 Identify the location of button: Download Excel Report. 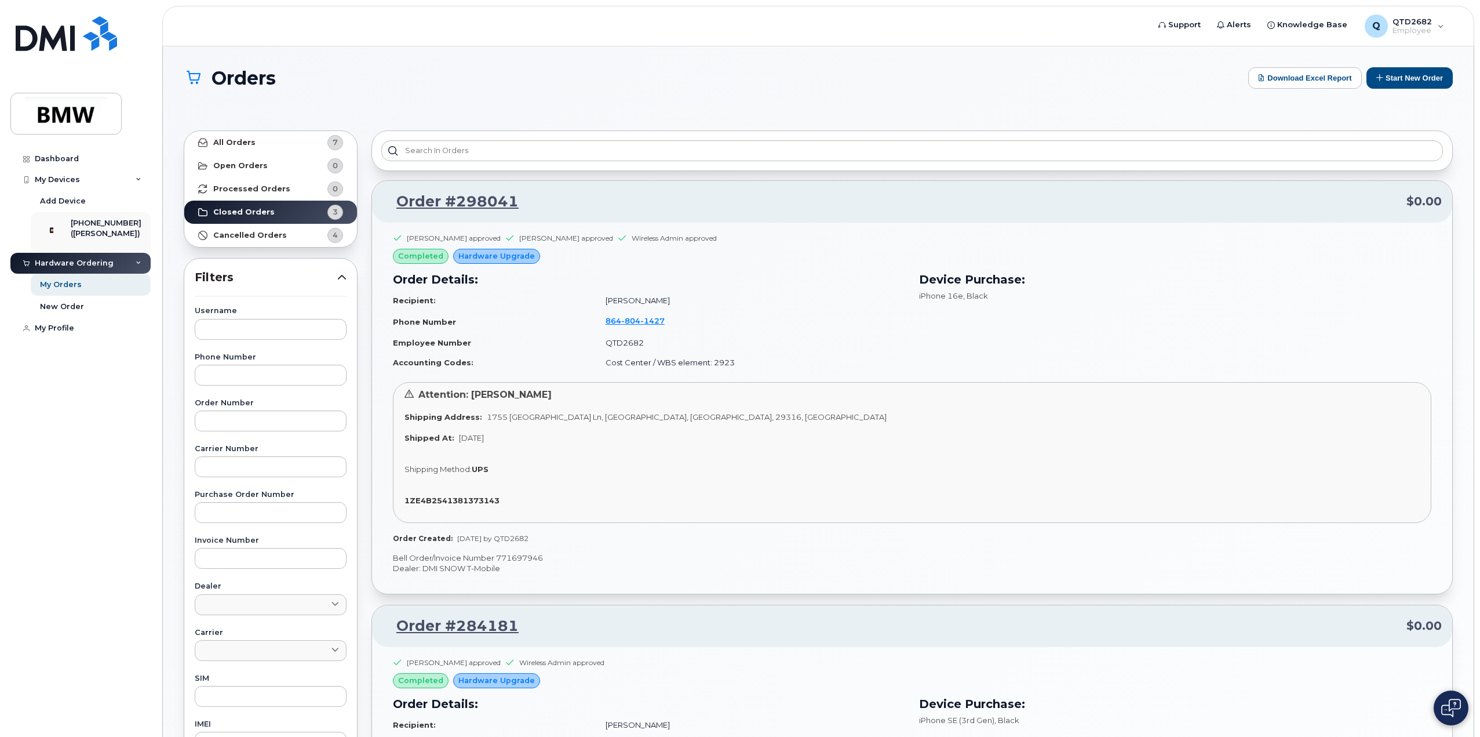
(1305, 78).